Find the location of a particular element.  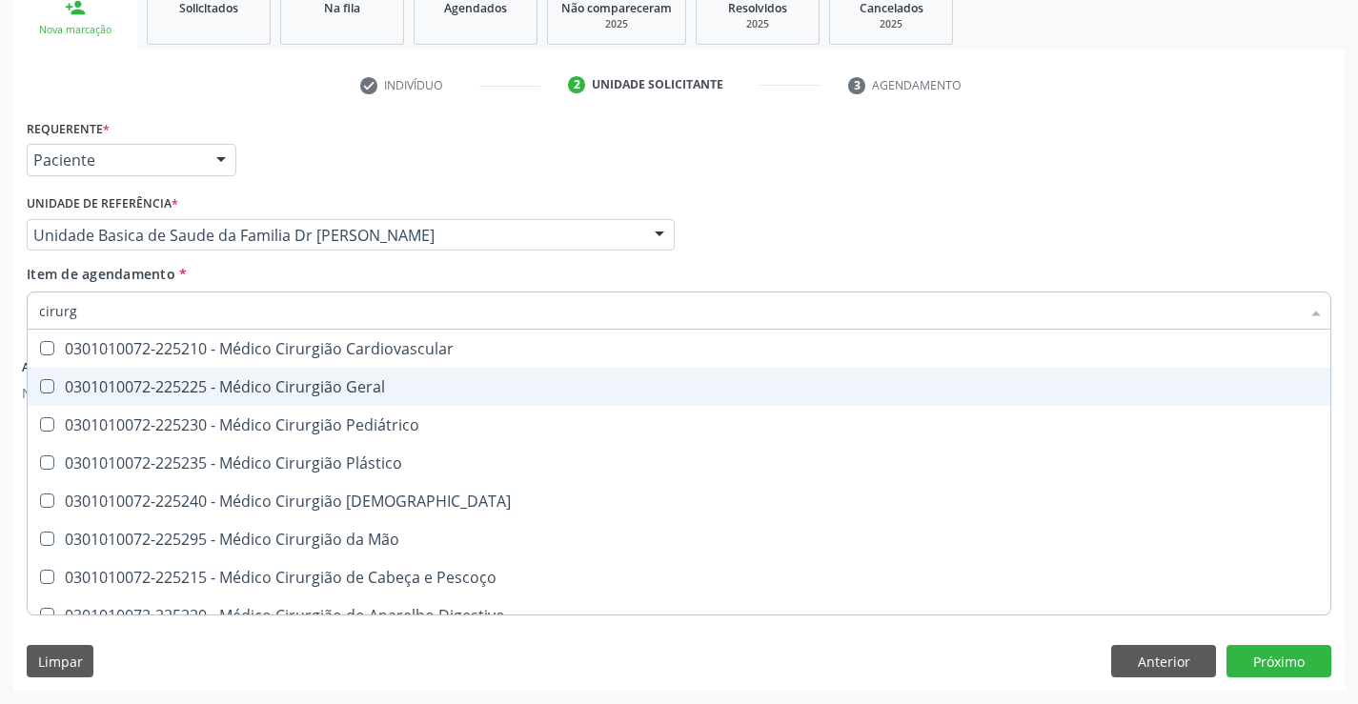

div: Unidade solicitante is located at coordinates (657, 85).